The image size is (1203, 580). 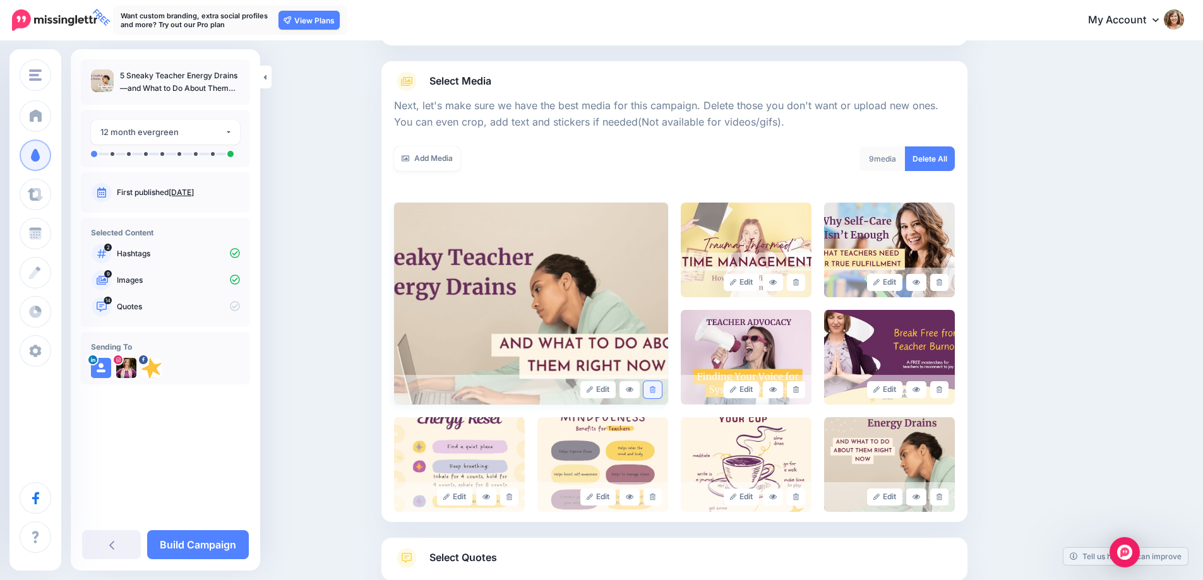 What do you see at coordinates (746, 250) in the screenshot?
I see `img: 127519e39185534225f50605a8636c5d_large.jpg` at bounding box center [746, 250].